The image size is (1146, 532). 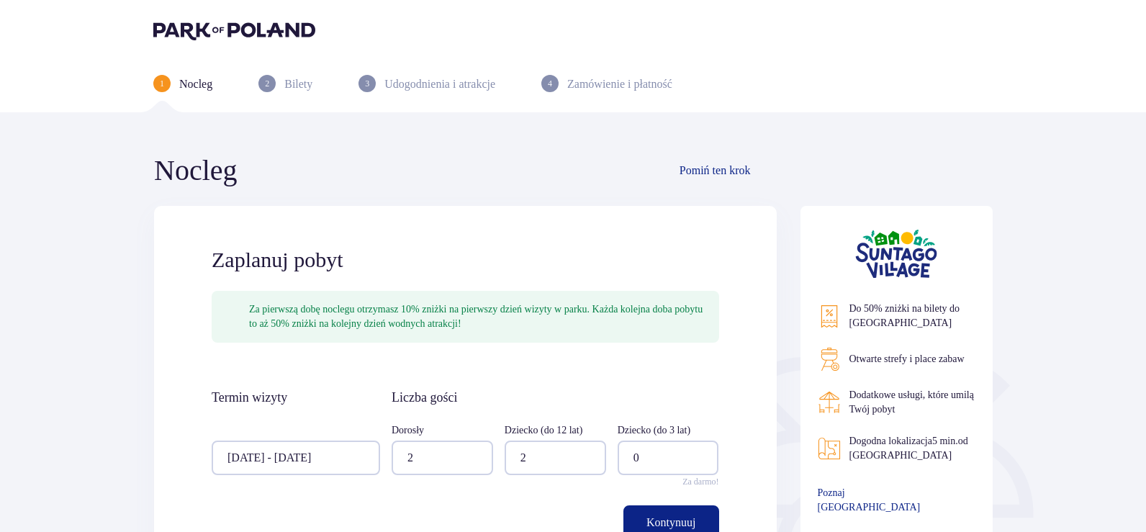 What do you see at coordinates (700, 482) in the screenshot?
I see `p: Za darmo!` at bounding box center [700, 482].